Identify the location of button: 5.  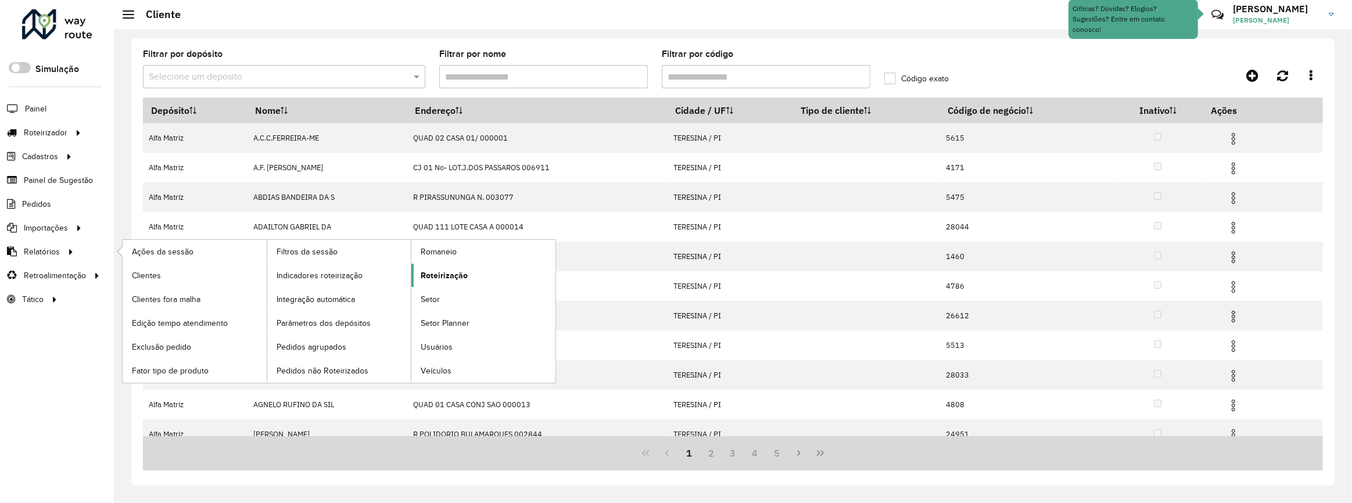
(777, 453).